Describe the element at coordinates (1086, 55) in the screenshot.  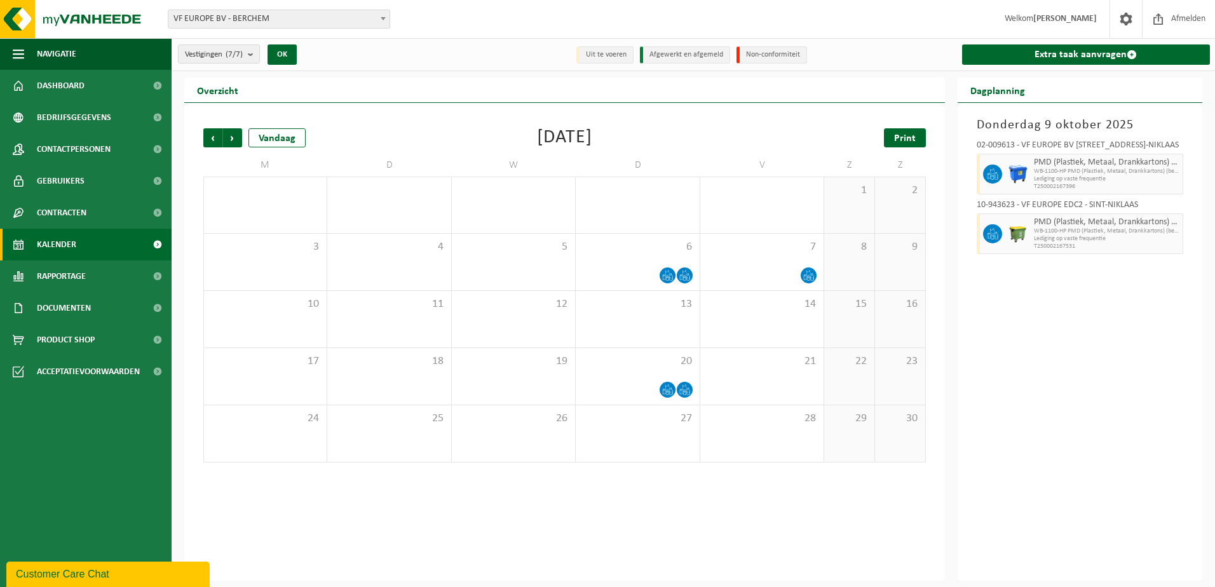
I see `a: Extra taak aanvragen` at that location.